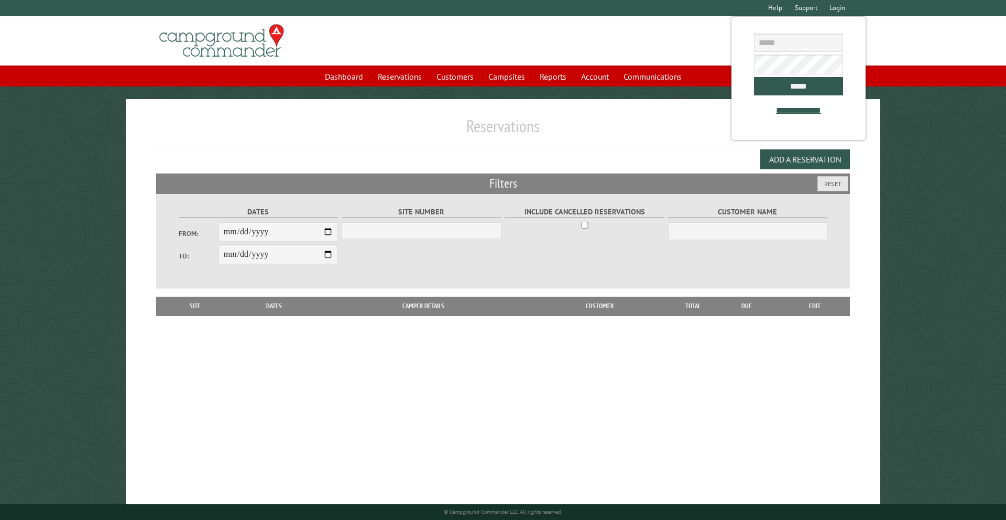 The image size is (1006, 520). Describe the element at coordinates (652, 76) in the screenshot. I see `a: Communications` at that location.